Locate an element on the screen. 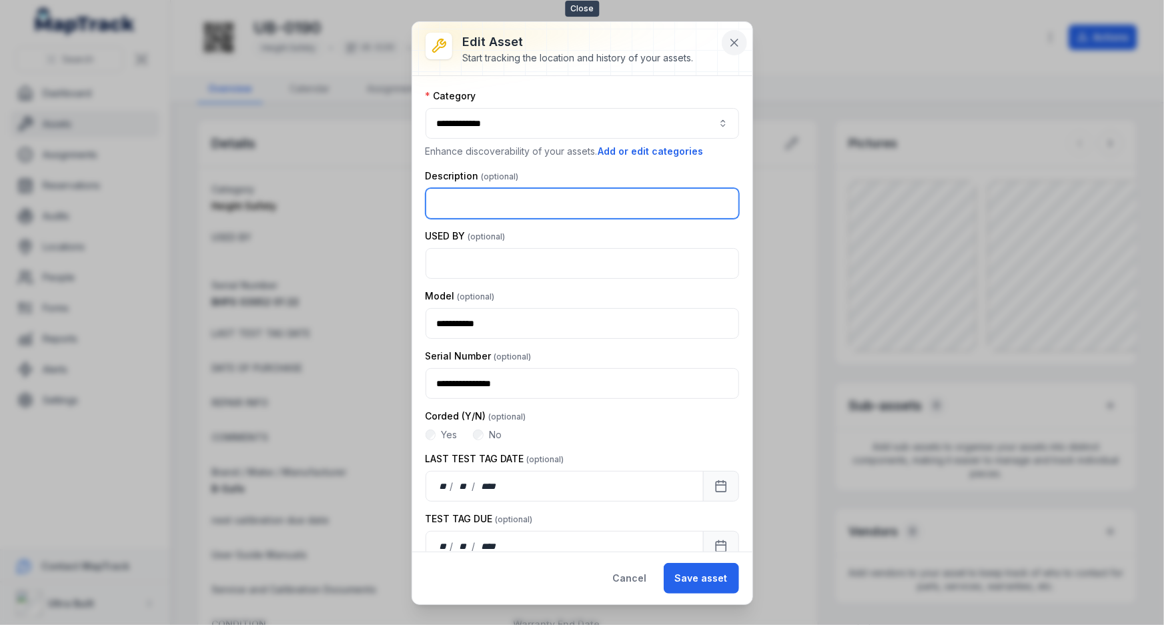 Image resolution: width=1164 pixels, height=625 pixels. p: Enhance discoverability of your assets. is located at coordinates (582, 151).